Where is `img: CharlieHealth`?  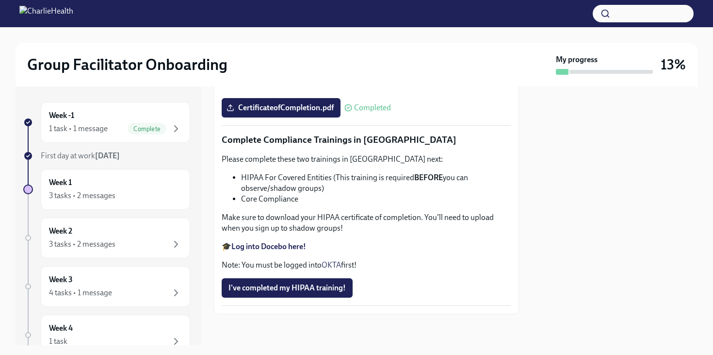
img: CharlieHealth is located at coordinates (46, 14).